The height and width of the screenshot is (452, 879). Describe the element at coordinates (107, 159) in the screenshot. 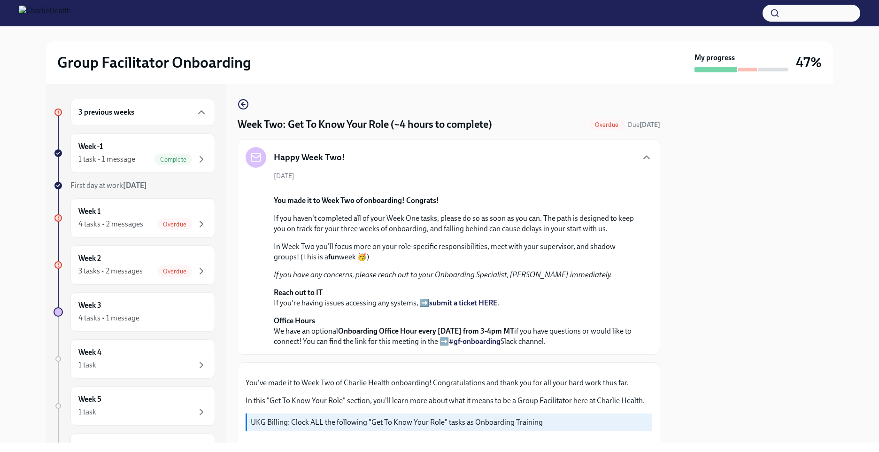

I see `div: 1 task • 1 message` at that location.